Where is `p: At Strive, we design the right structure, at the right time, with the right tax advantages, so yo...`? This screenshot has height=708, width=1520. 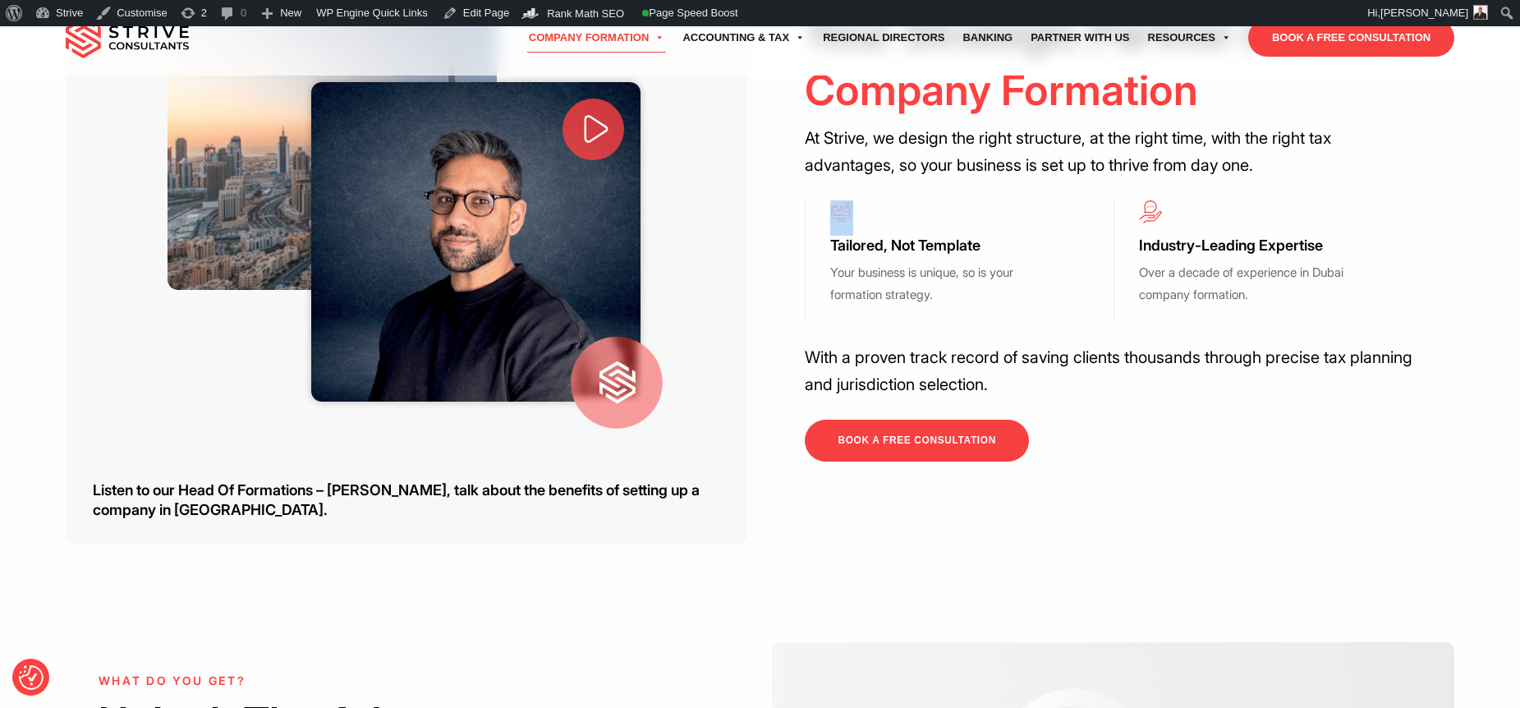 p: At Strive, we design the right structure, at the right time, with the right tax advantages, so yo... is located at coordinates (1113, 152).